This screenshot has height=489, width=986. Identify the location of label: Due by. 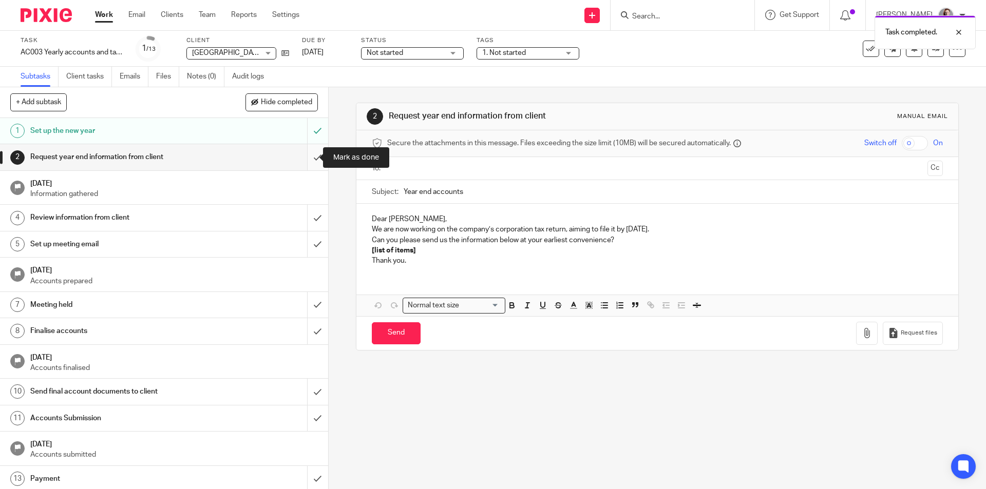
(325, 41).